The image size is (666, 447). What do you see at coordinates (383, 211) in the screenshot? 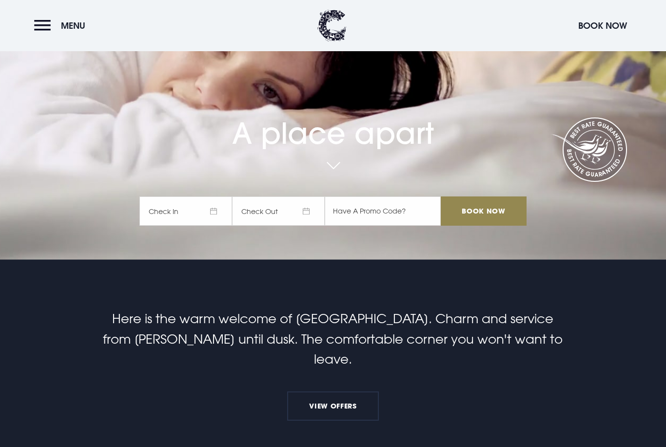
I see `input: Have A Promo Code?` at bounding box center [383, 211].